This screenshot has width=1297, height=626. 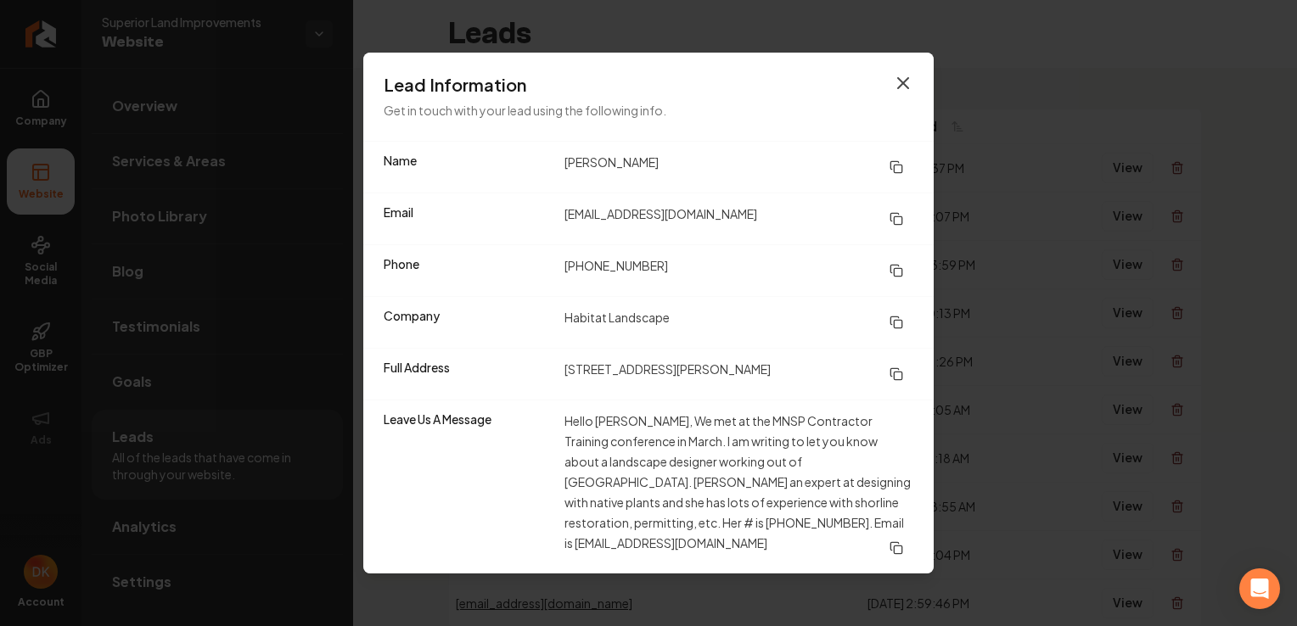 What do you see at coordinates (648, 110) in the screenshot?
I see `p: Get in touch with your lead using the following info.` at bounding box center [648, 110].